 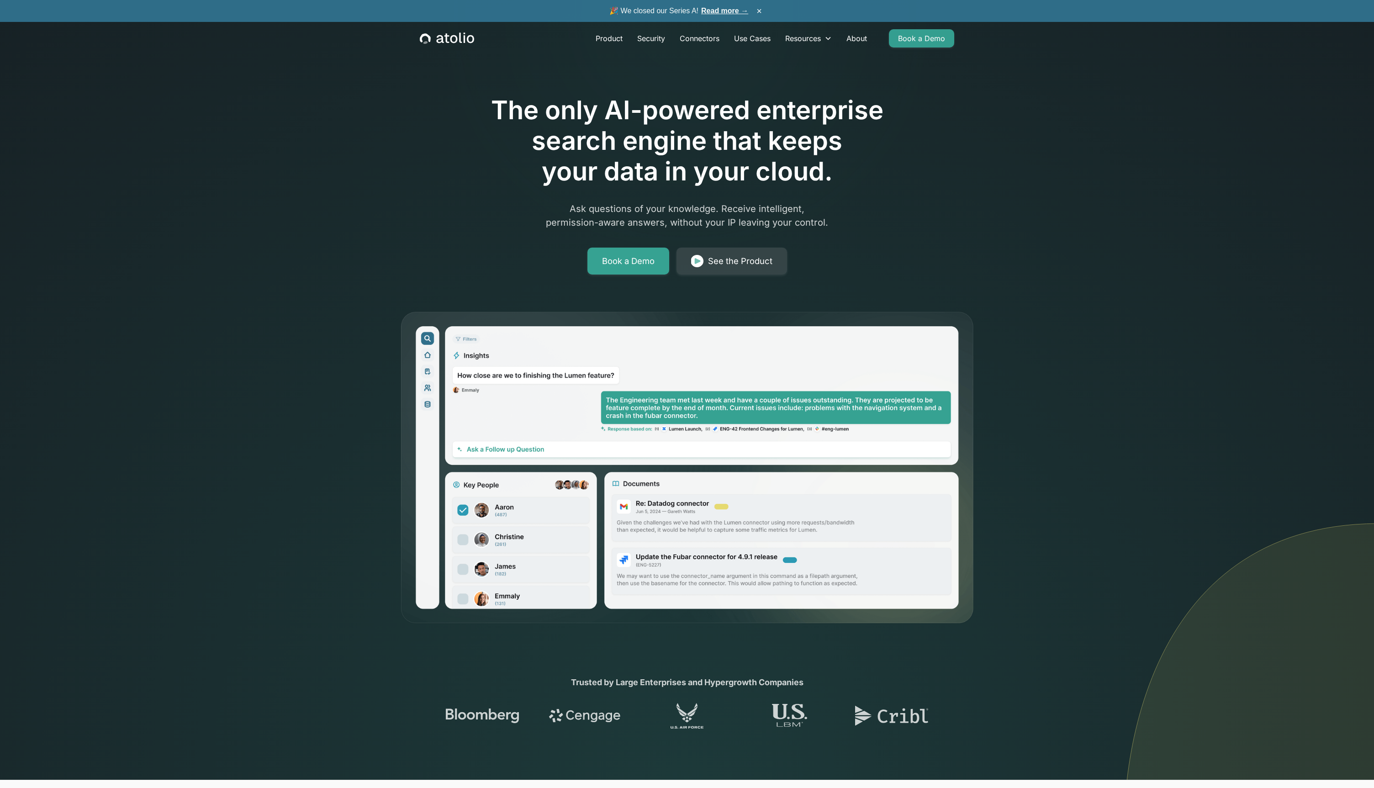 I want to click on a: Product, so click(x=609, y=38).